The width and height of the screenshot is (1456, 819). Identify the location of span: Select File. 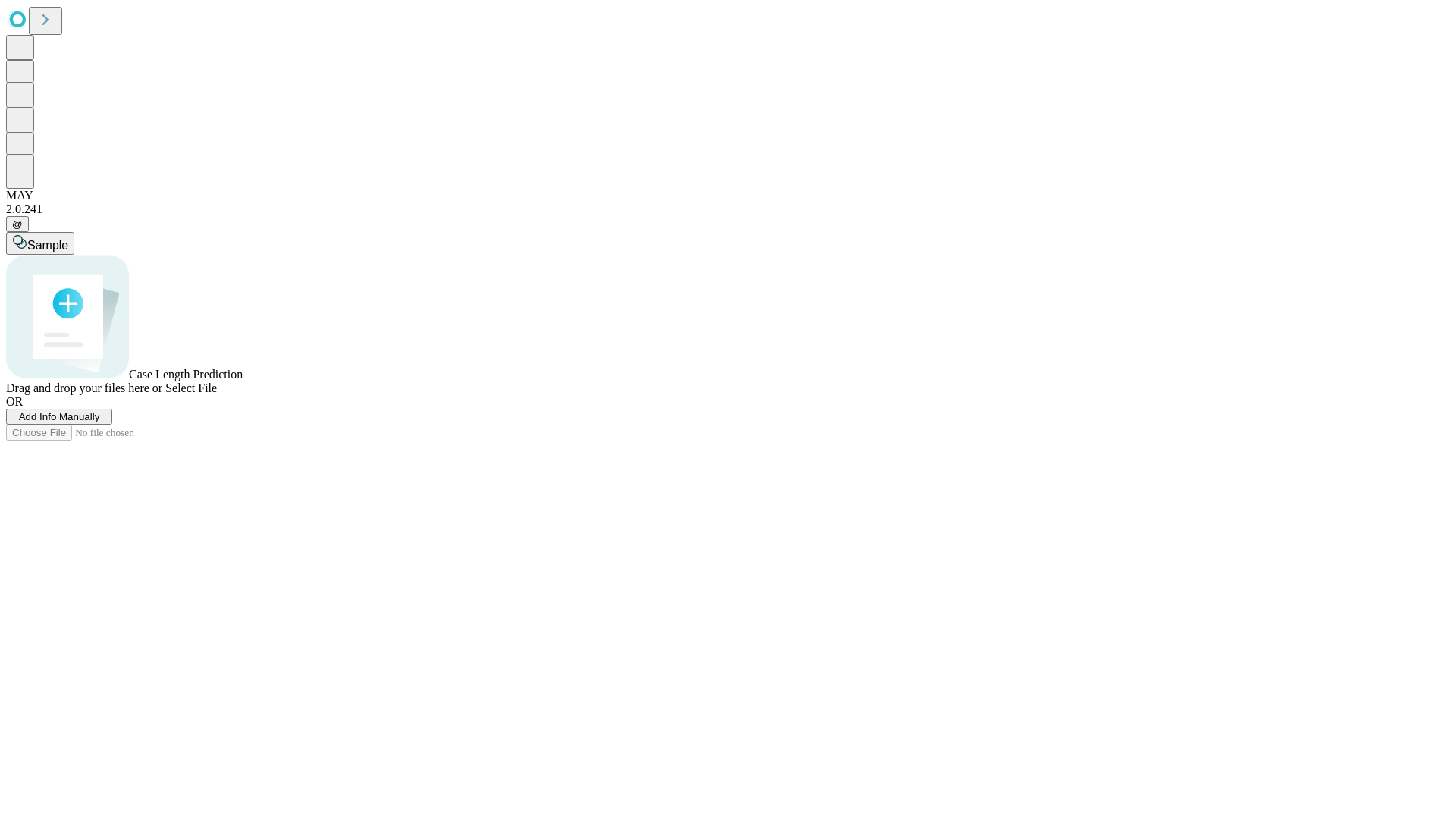
(191, 388).